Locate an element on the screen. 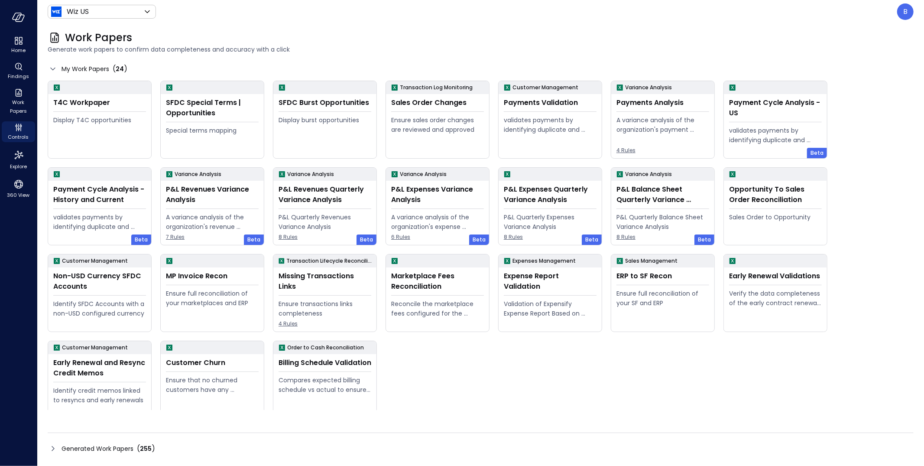 The width and height of the screenshot is (924, 466). div: Ensure transactions links completeness is located at coordinates (325, 308).